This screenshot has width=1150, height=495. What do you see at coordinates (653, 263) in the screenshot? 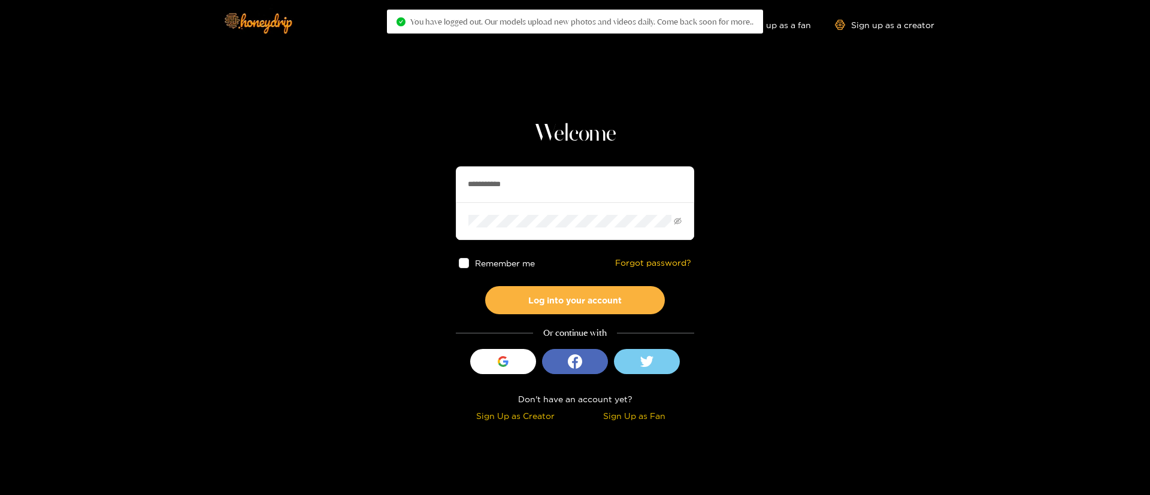
I see `a: Forgot password?` at bounding box center [653, 263].